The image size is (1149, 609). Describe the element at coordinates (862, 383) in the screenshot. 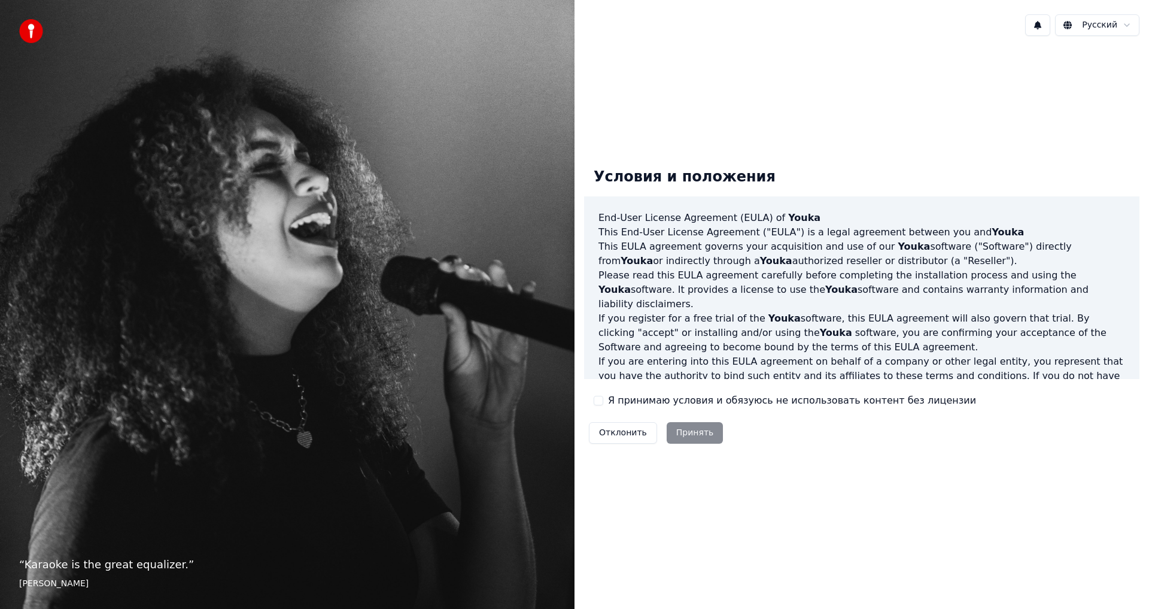

I see `p: If you are entering into this EULA agreement on behalf of a company or other legal entity, you re...` at that location.